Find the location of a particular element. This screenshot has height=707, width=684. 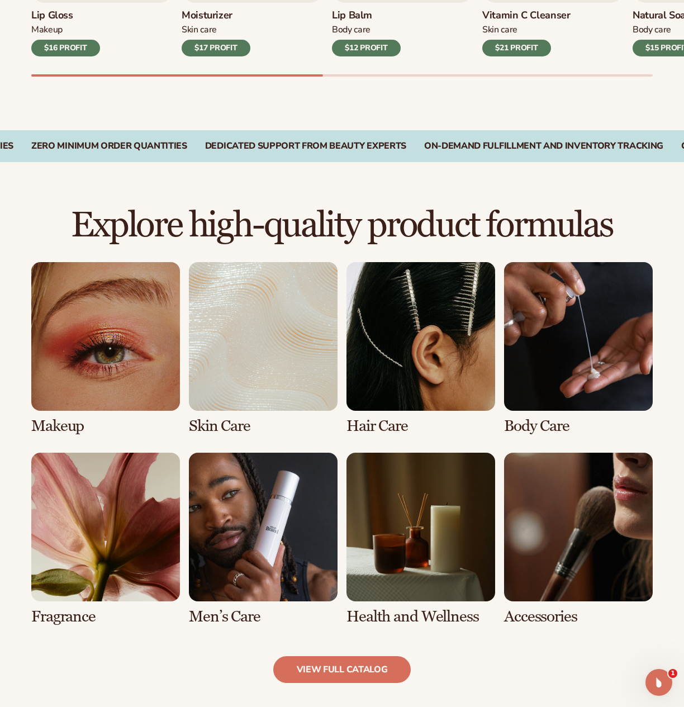

h3: Hair Care is located at coordinates (421, 426).